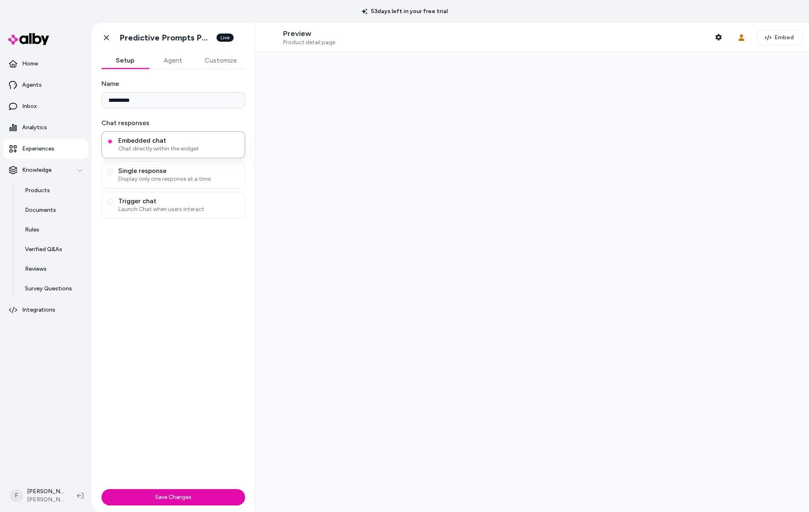  I want to click on label: Chat responses, so click(173, 123).